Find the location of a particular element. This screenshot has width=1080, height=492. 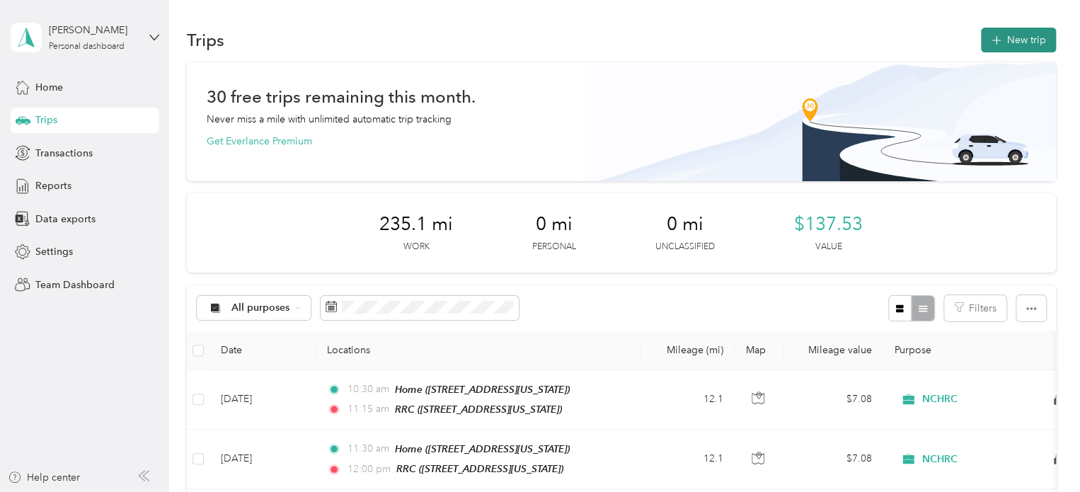

button: Get Everlance Premium is located at coordinates (259, 141).